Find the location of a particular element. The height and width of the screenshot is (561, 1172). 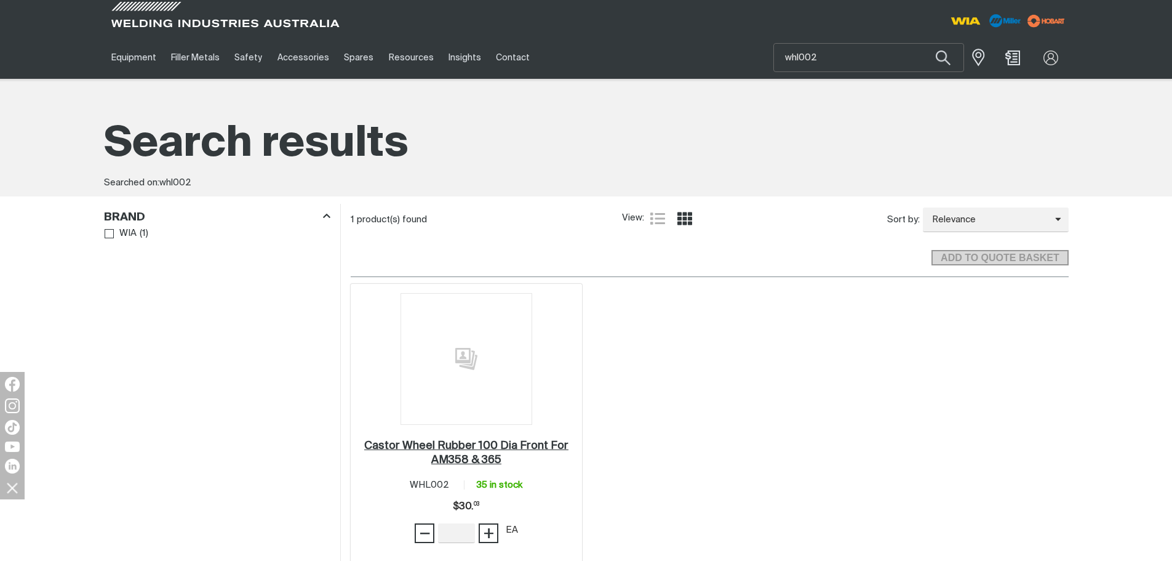

span: 35 in stock is located at coordinates (499, 484).